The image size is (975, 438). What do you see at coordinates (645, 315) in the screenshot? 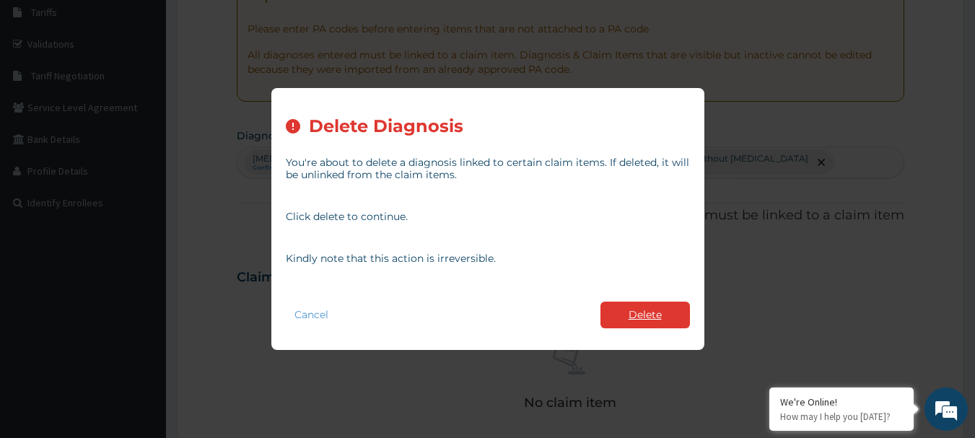
I see `button: Delete` at bounding box center [645, 315].